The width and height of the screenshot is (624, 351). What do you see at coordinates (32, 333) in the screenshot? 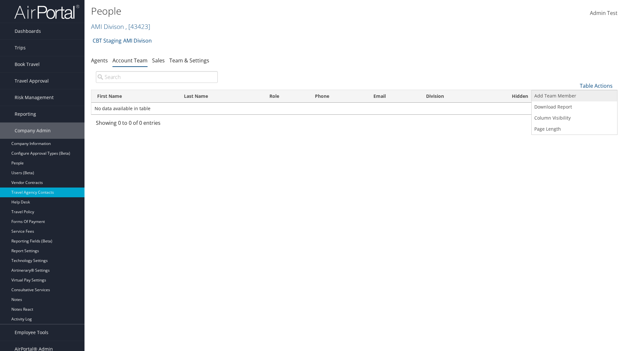
I see `span: Employee Tools` at bounding box center [32, 333].